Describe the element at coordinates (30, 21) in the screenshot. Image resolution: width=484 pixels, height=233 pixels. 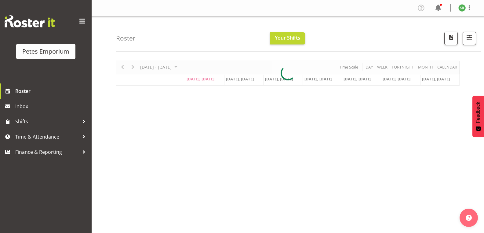
I see `img: Rosterit website logo` at that location.